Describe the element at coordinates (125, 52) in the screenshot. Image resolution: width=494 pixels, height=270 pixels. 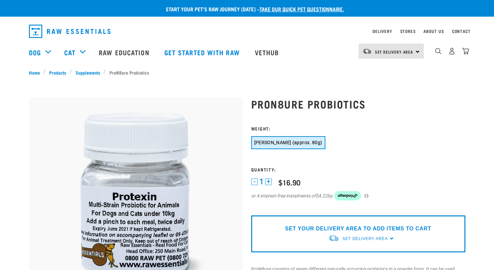
I see `a: Raw Education` at that location.